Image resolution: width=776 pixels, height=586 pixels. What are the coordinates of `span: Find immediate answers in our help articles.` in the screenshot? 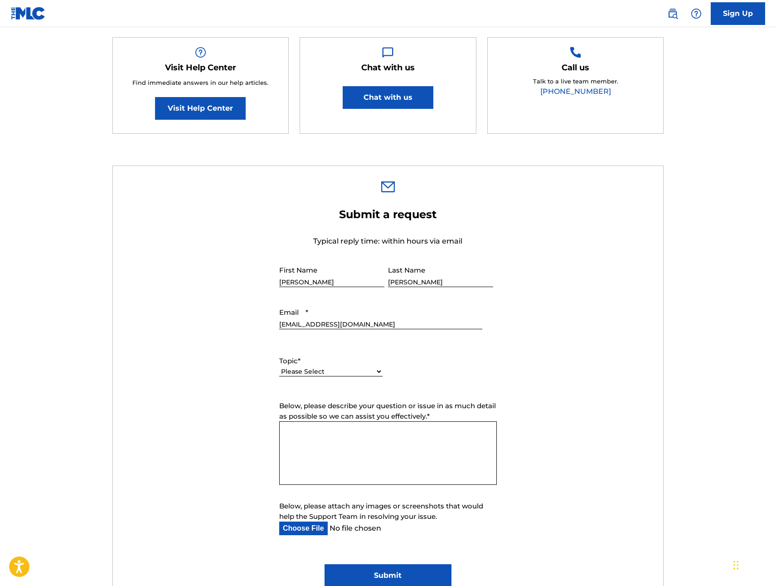 It's located at (200, 83).